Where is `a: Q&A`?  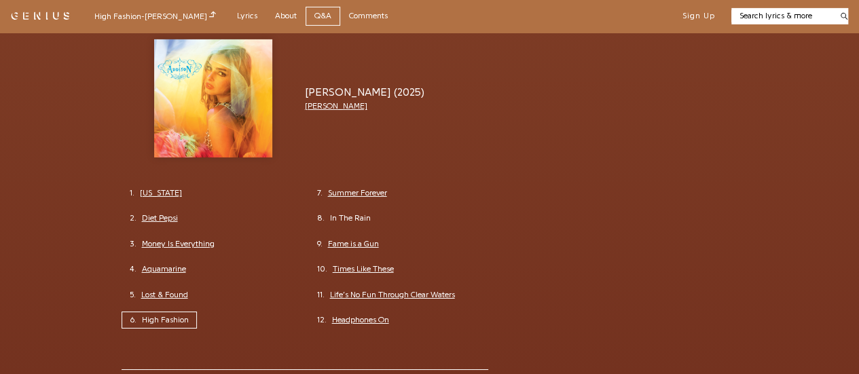
a: Q&A is located at coordinates (323, 16).